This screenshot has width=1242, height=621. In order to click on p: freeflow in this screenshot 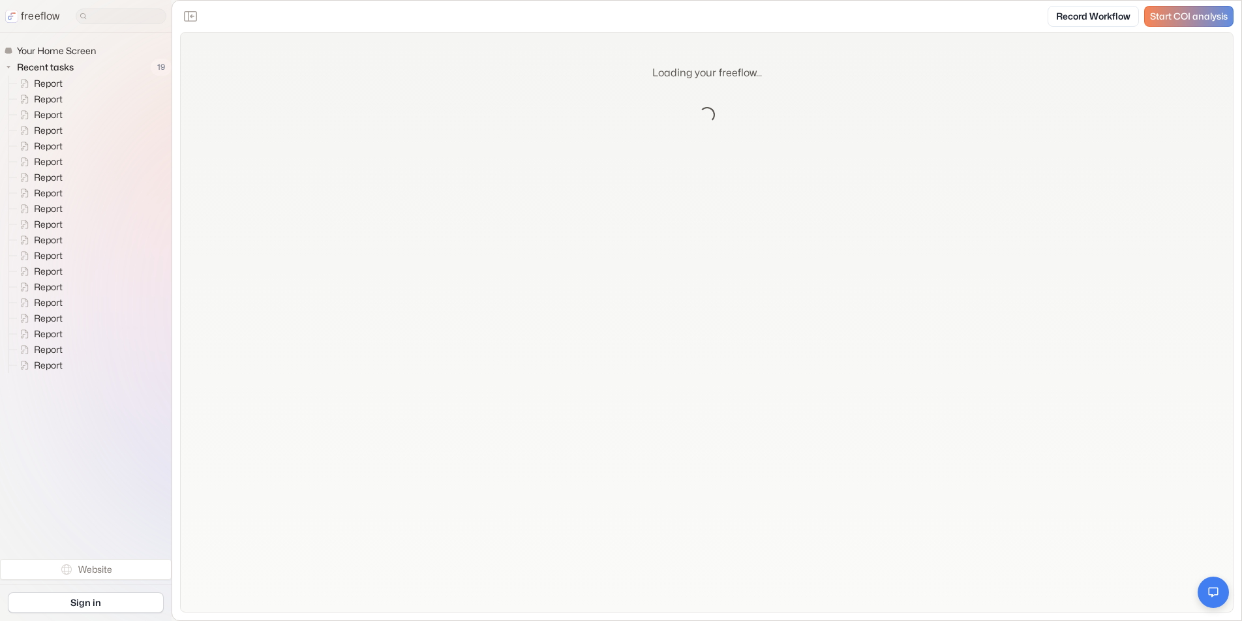, I will do `click(40, 16)`.